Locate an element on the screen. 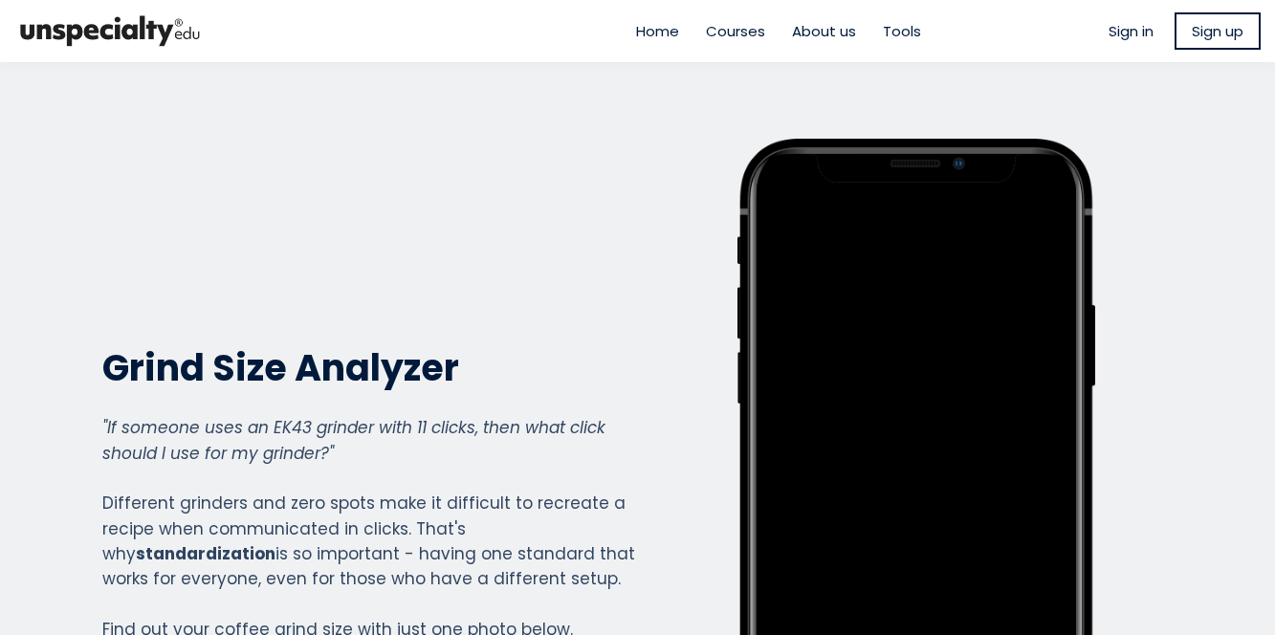 The height and width of the screenshot is (635, 1275). span: Sign in is located at coordinates (1130, 31).